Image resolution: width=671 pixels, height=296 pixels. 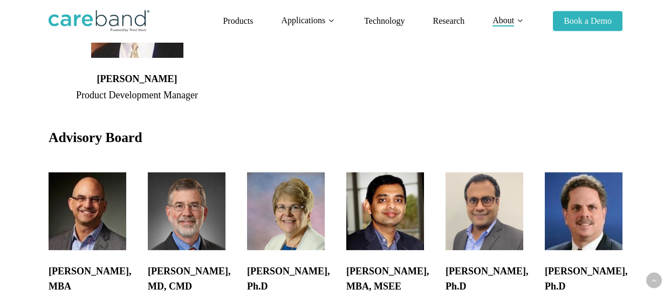 I want to click on span: Products, so click(x=238, y=21).